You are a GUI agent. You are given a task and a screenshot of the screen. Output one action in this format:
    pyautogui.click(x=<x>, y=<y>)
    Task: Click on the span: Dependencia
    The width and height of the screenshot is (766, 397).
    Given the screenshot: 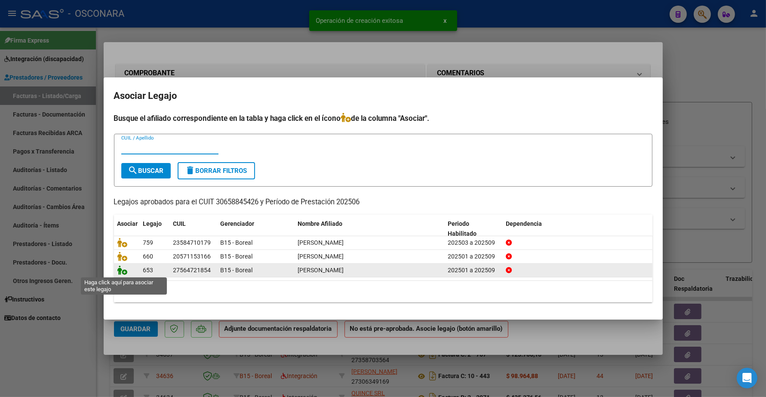 What is the action you would take?
    pyautogui.click(x=524, y=224)
    